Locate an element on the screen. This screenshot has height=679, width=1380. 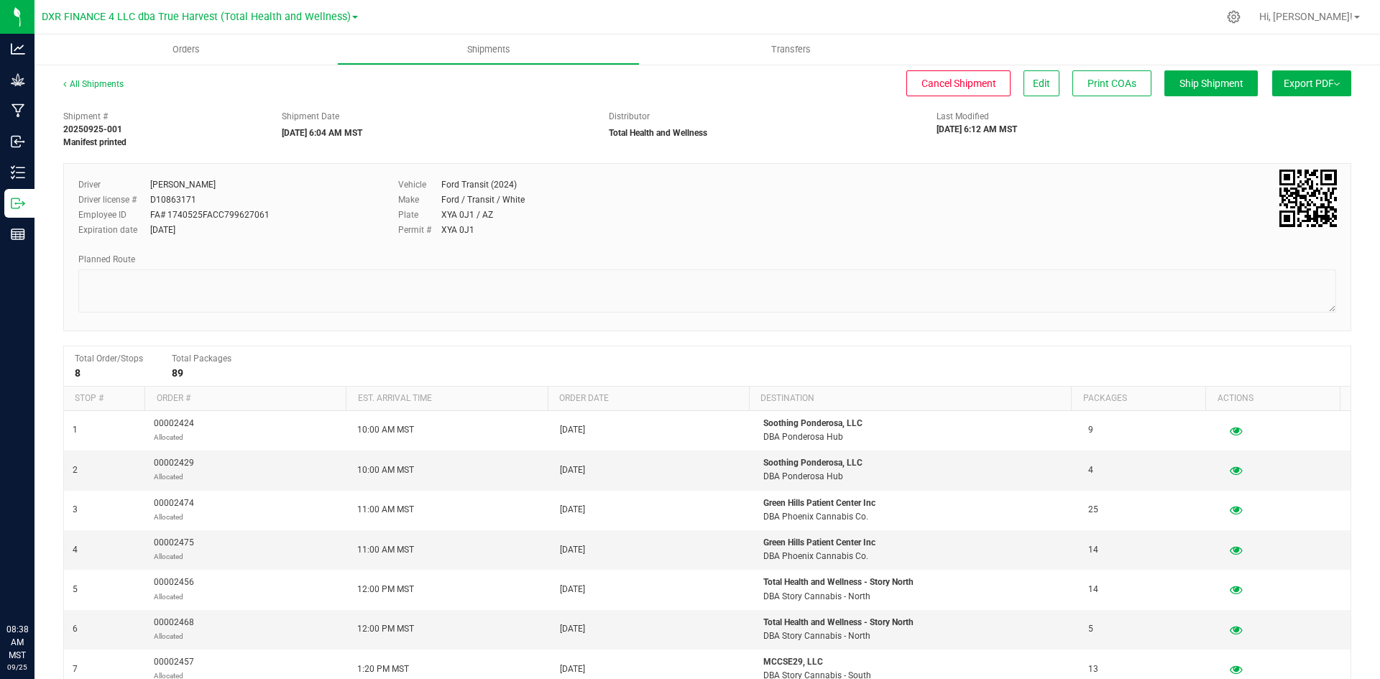
inline-svg: Inbound is located at coordinates (18, 142).